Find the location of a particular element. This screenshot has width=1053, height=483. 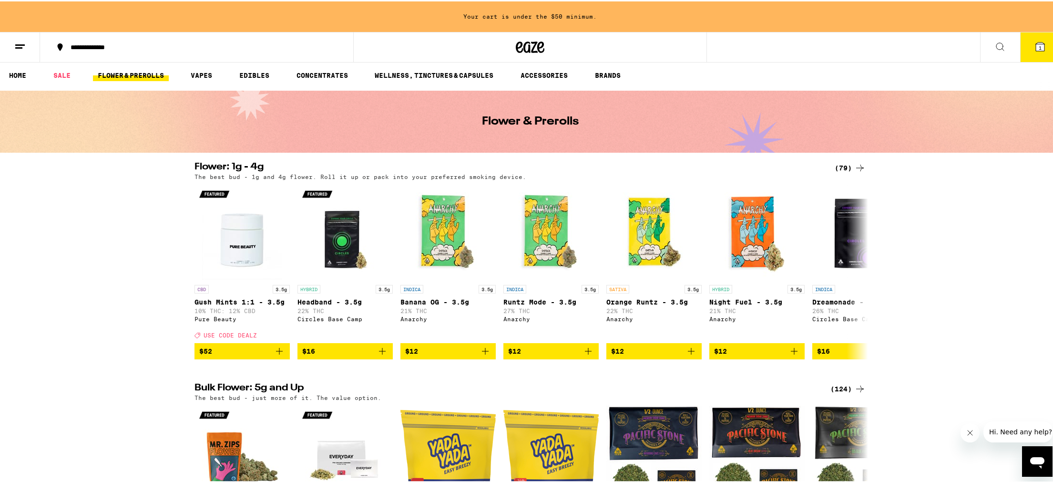

p: Runtz Mode - 3.5g is located at coordinates (551, 300).